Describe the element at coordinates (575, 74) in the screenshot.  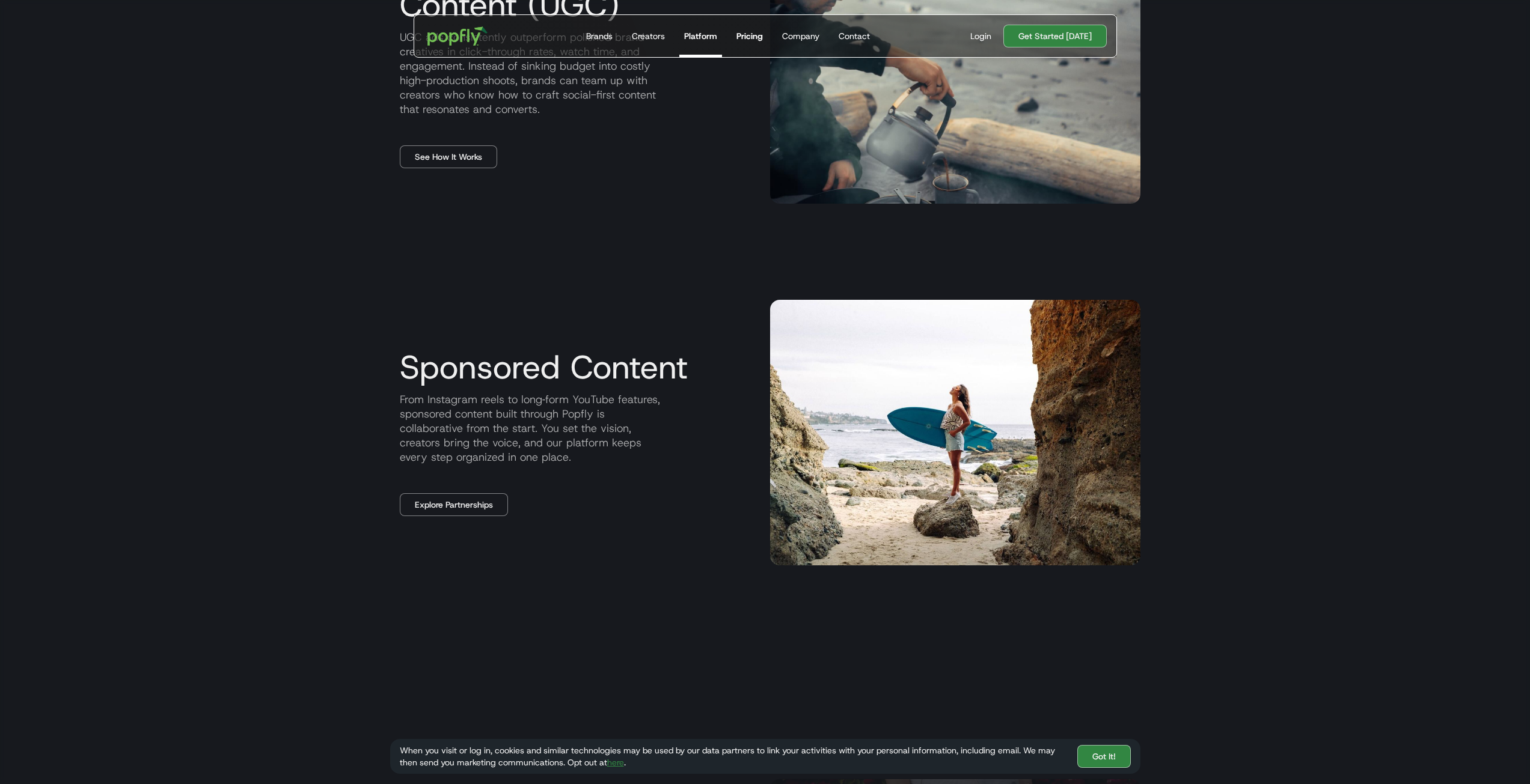
I see `p: UGC ads consistently outperform polished brand creatives in click-through rates, watch time, and ...` at that location.